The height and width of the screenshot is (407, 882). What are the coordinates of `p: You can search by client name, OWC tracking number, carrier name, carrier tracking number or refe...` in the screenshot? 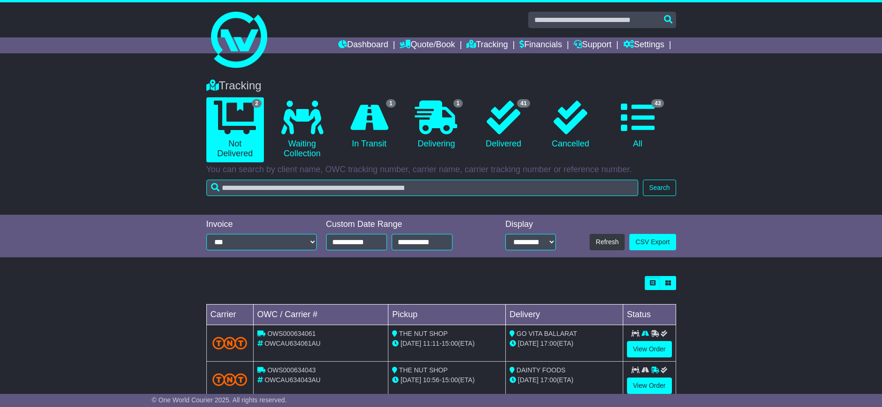 It's located at (441, 170).